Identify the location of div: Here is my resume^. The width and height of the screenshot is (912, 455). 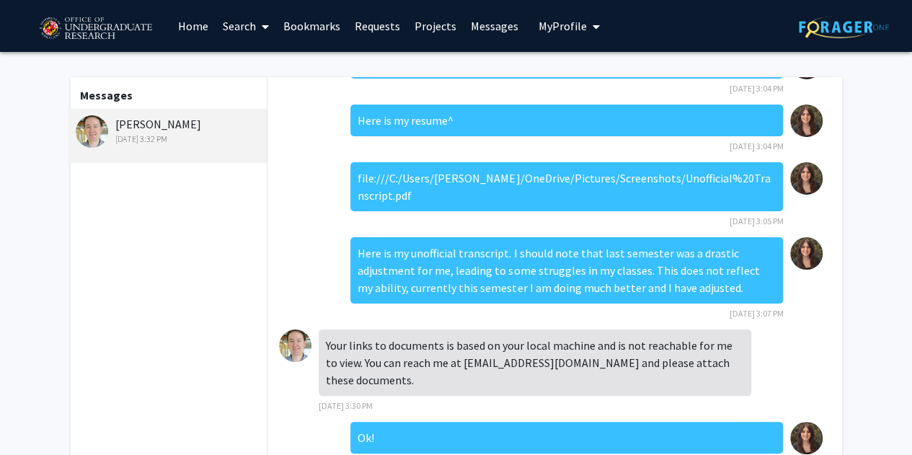
(566, 120).